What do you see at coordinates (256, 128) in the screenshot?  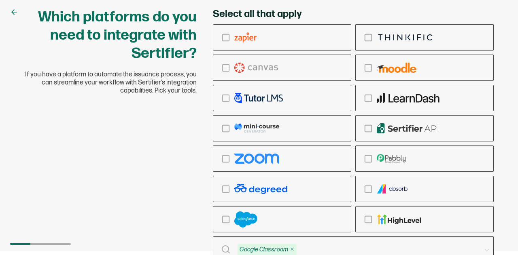 I see `img: mcg` at bounding box center [256, 128].